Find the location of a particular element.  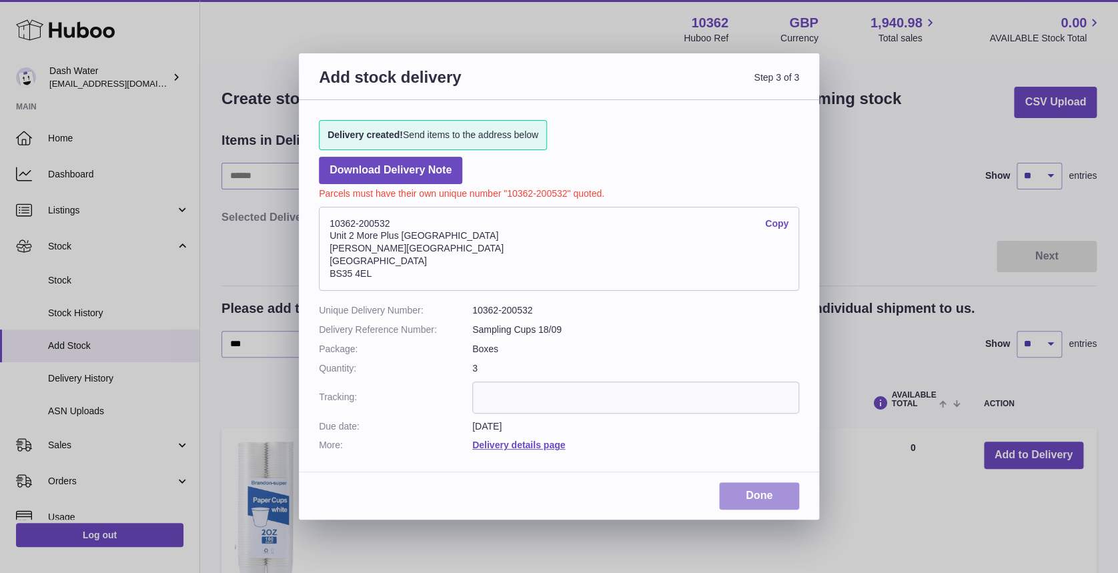

span: Send items to the address below is located at coordinates (433, 135).